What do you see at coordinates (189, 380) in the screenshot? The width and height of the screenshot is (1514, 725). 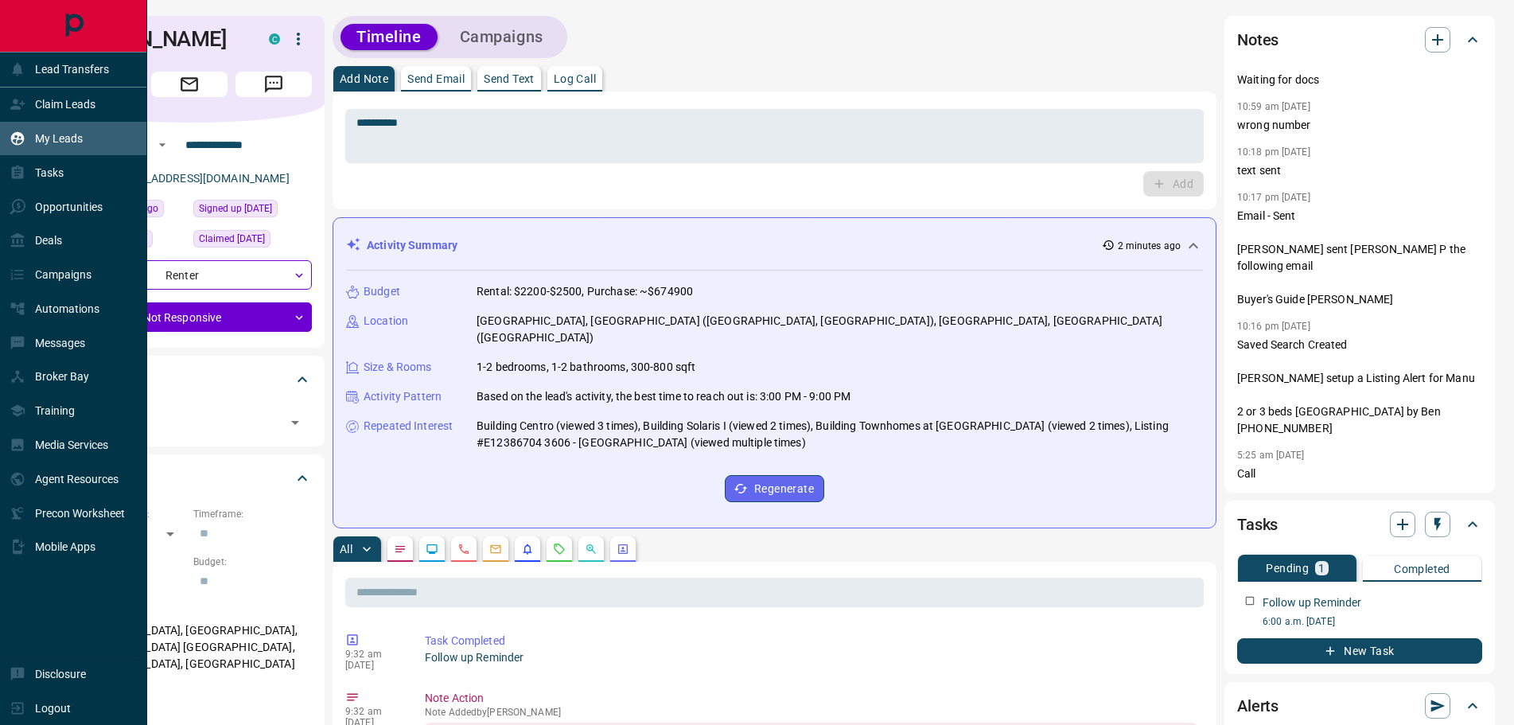 I see `div: Tags` at bounding box center [189, 380].